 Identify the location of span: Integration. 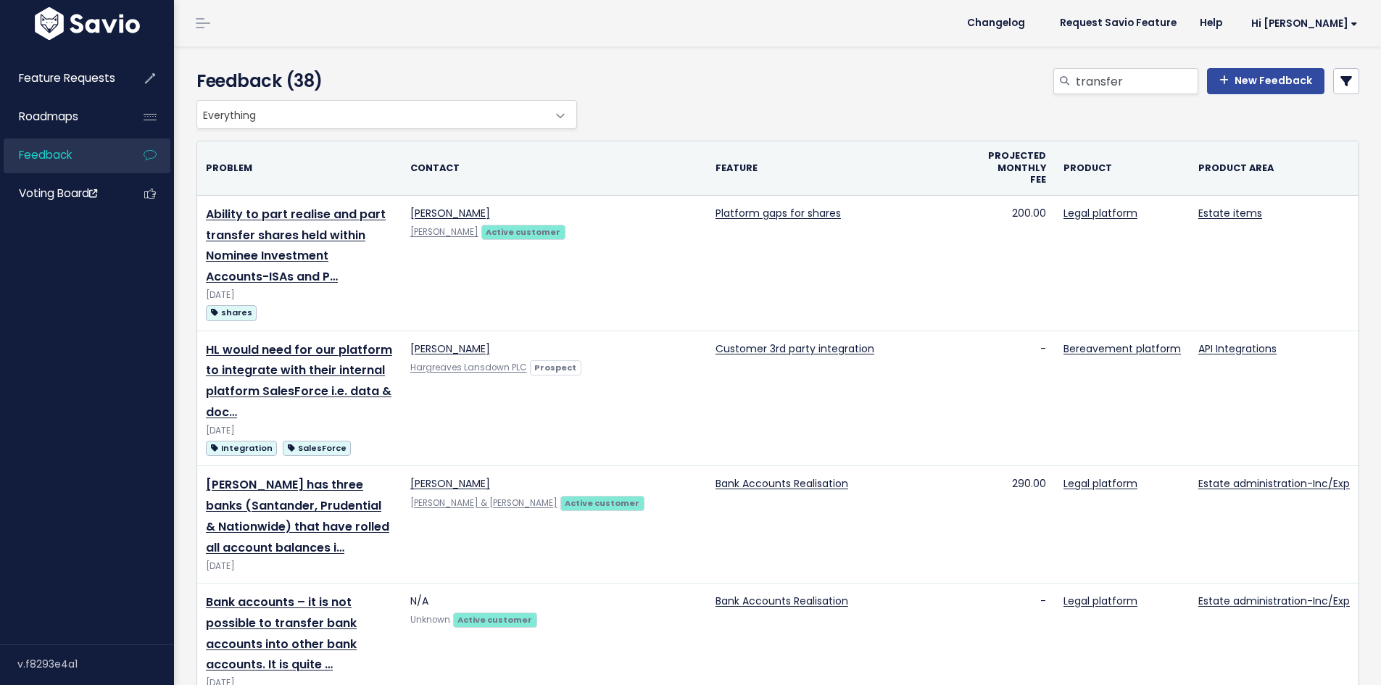
(241, 448).